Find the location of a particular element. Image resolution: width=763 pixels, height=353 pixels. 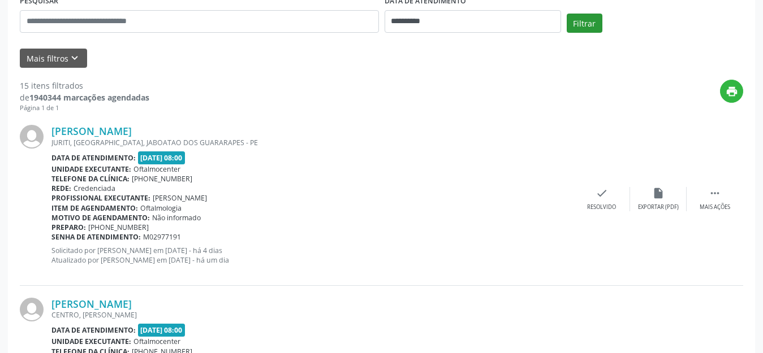

div: de is located at coordinates (84, 97).